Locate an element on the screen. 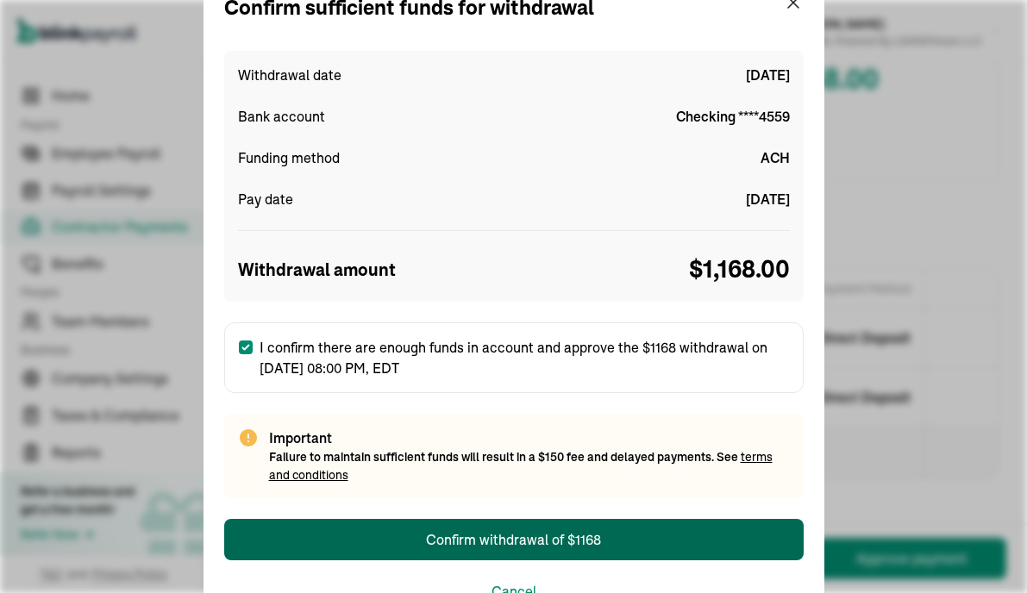  span: Failure to maintain sufficient funds will result in a $150 fee and delayed payments. See is located at coordinates (521, 466).